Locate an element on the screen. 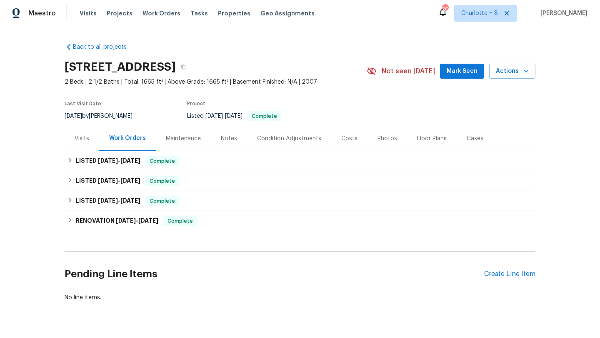  div: Maintenance is located at coordinates (183, 139).